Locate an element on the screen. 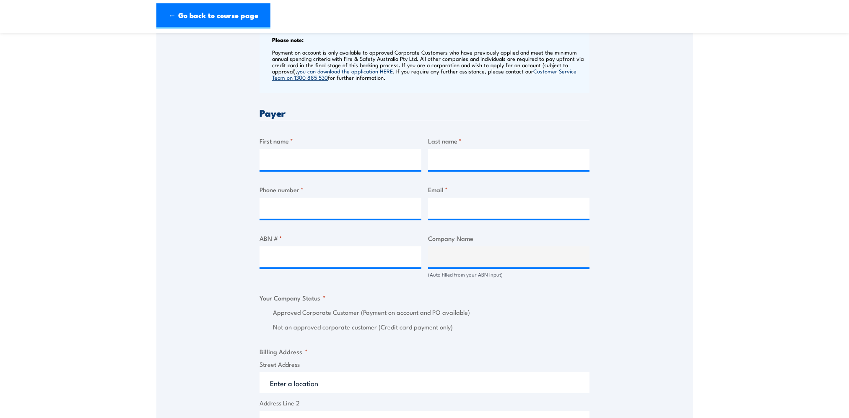  input: Enter a location is located at coordinates (424, 382).